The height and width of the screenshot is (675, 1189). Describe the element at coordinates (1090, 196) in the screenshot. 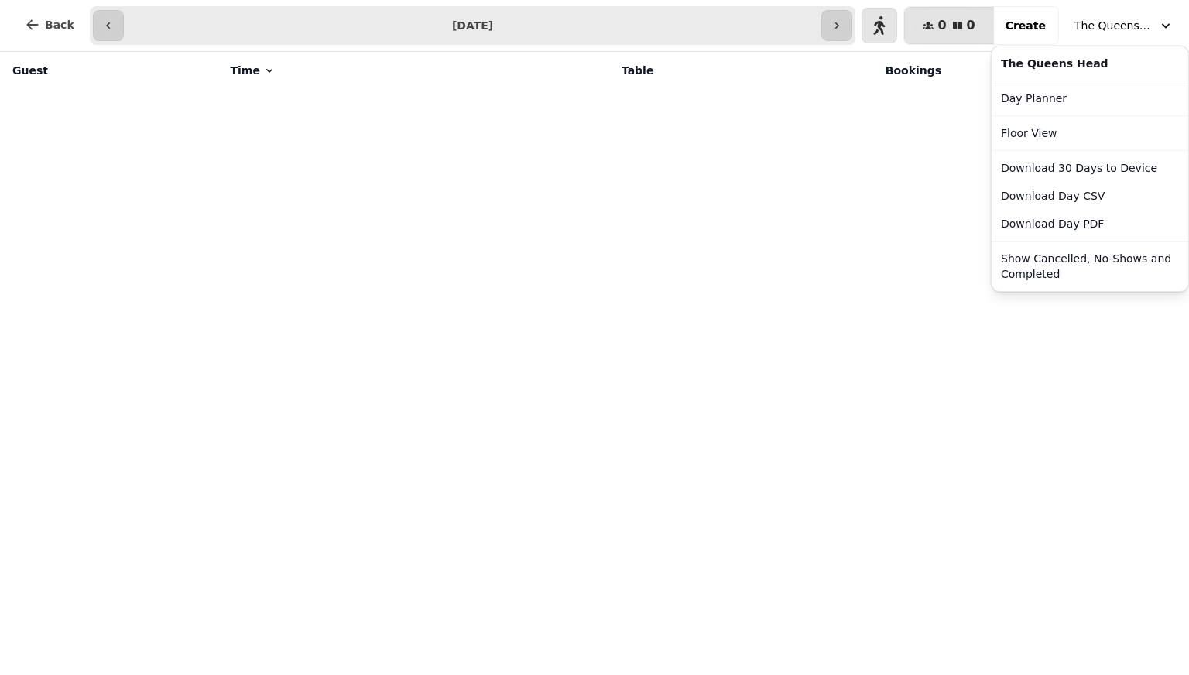

I see `button: Download Day CSV` at that location.